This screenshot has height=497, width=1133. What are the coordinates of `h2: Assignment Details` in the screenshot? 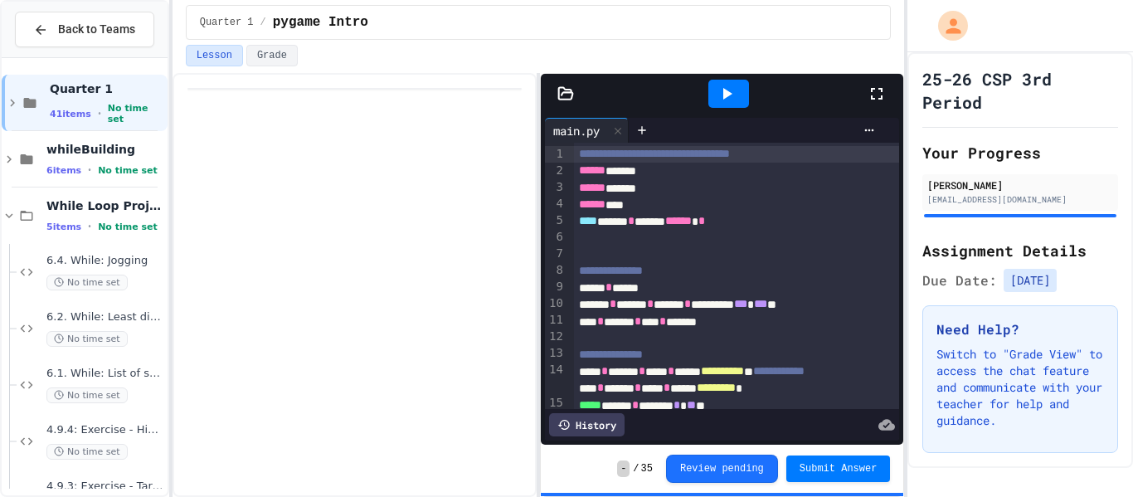 It's located at (1020, 250).